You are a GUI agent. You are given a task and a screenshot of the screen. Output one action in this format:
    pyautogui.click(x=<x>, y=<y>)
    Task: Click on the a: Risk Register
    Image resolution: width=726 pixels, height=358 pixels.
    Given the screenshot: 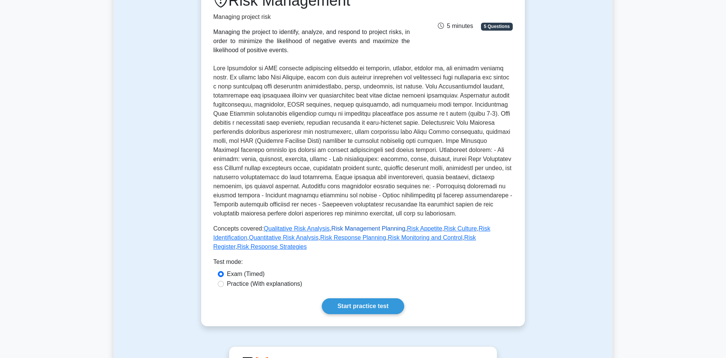 What is the action you would take?
    pyautogui.click(x=344, y=242)
    